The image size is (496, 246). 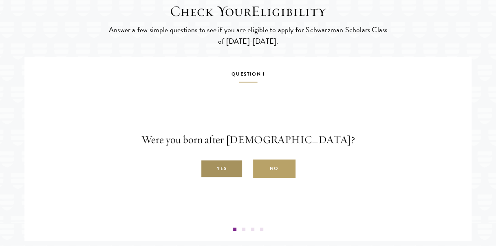 I want to click on h5: Question 1, so click(x=248, y=76).